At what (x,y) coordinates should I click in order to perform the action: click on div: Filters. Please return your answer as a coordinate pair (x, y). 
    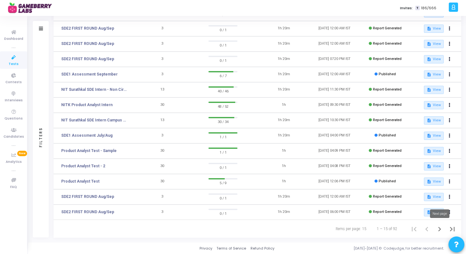
    Looking at the image, I should click on (41, 137).